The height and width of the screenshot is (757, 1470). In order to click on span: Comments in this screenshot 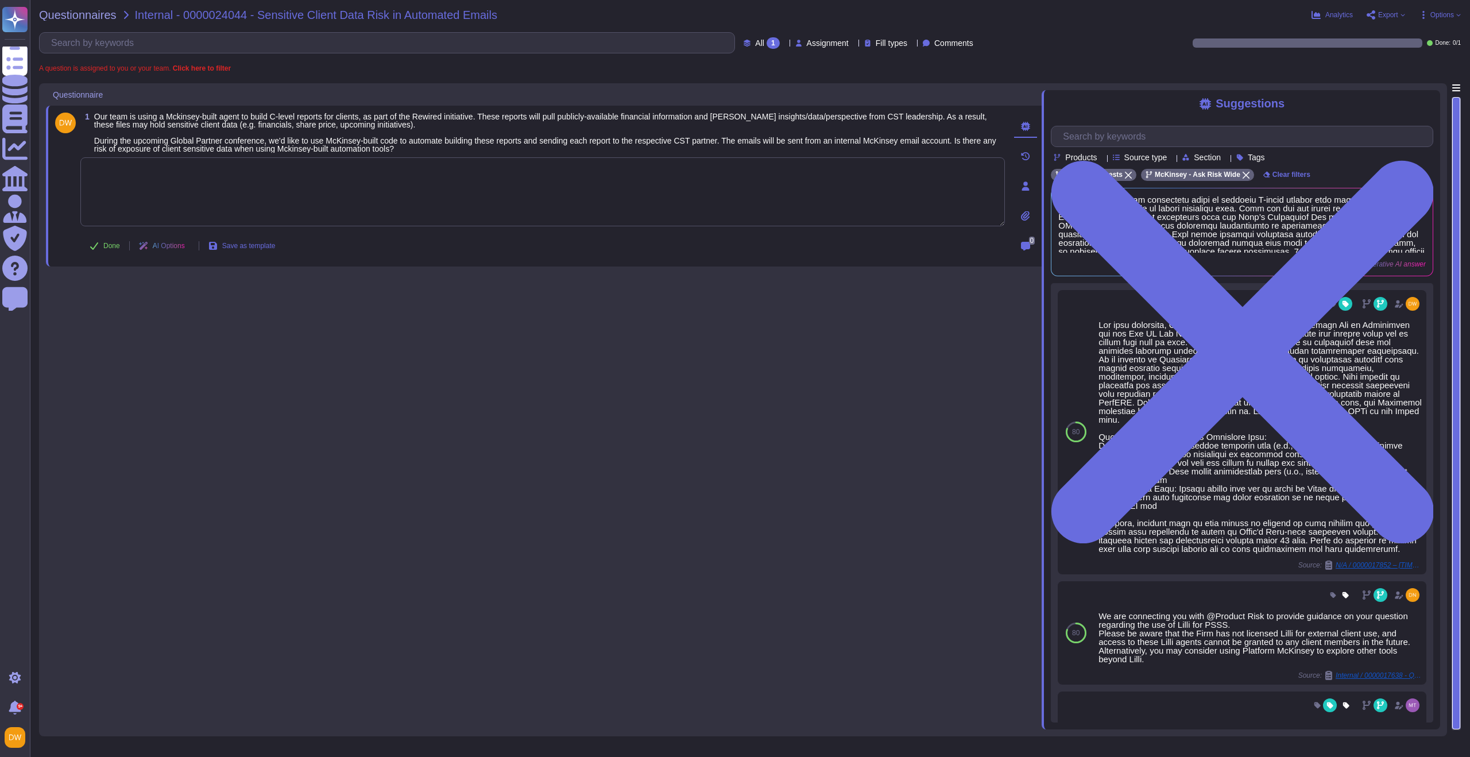, I will do `click(954, 43)`.